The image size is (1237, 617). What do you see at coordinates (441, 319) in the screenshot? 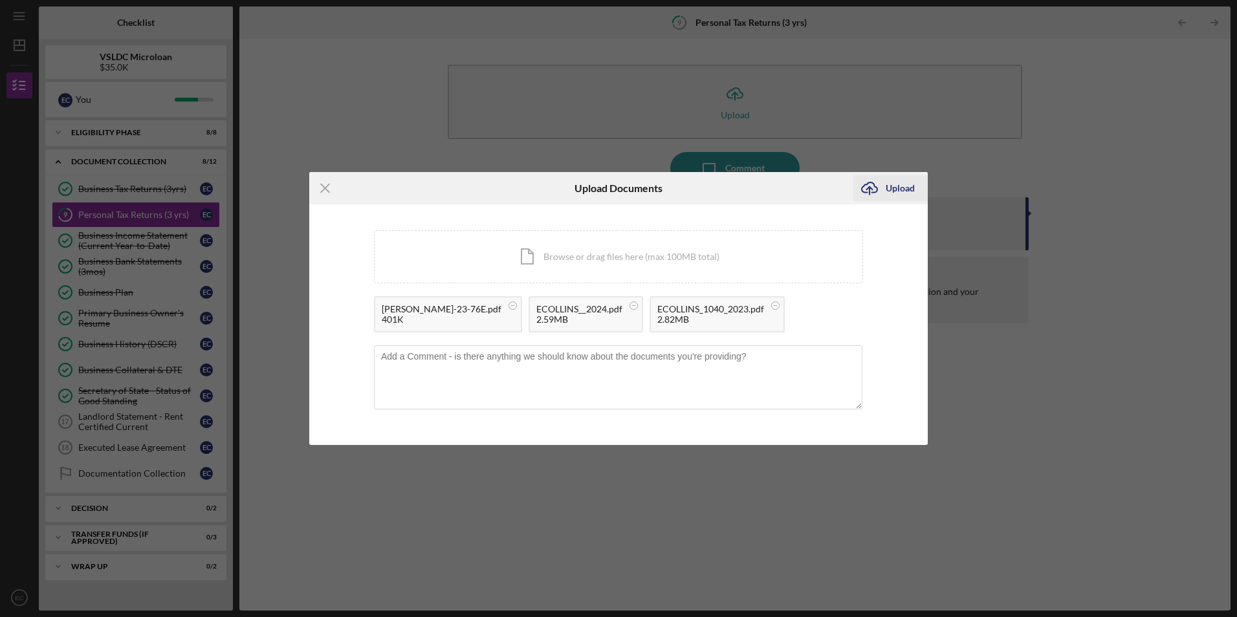
I see `div: 401K` at bounding box center [441, 319].